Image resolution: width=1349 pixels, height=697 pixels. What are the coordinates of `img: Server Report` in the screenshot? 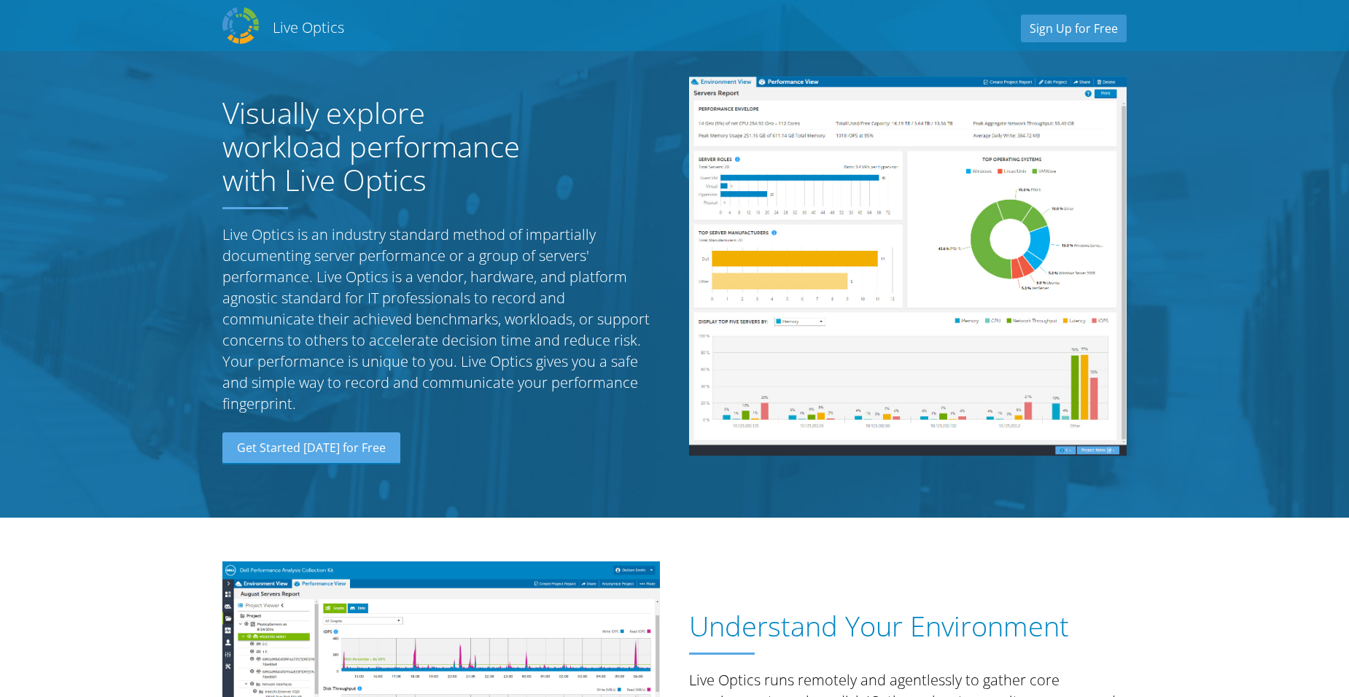 It's located at (908, 266).